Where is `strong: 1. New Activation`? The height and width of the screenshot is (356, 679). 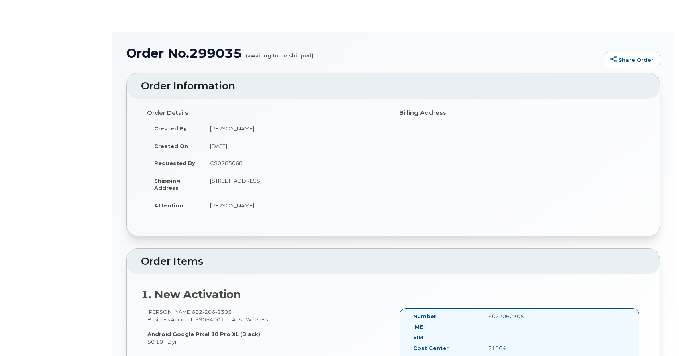
strong: 1. New Activation is located at coordinates (191, 294).